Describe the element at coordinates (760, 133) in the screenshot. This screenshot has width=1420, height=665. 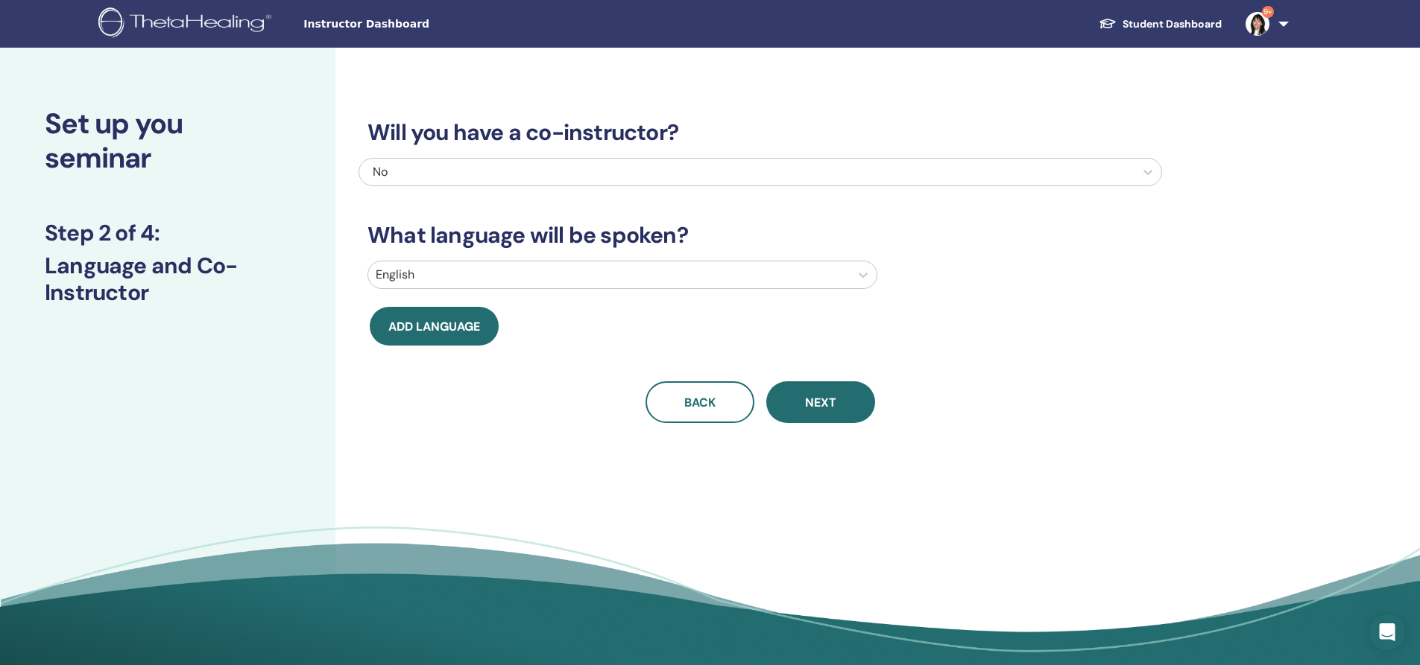
I see `h3: Will you have a co-instructor?` at that location.